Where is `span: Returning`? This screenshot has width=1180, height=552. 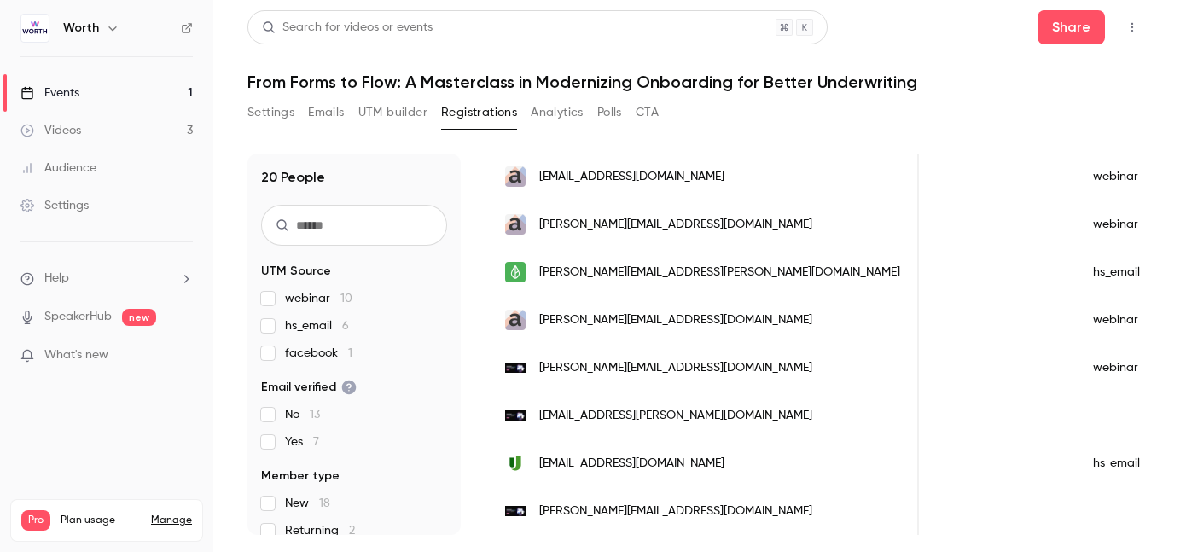
span: Returning is located at coordinates (320, 531).